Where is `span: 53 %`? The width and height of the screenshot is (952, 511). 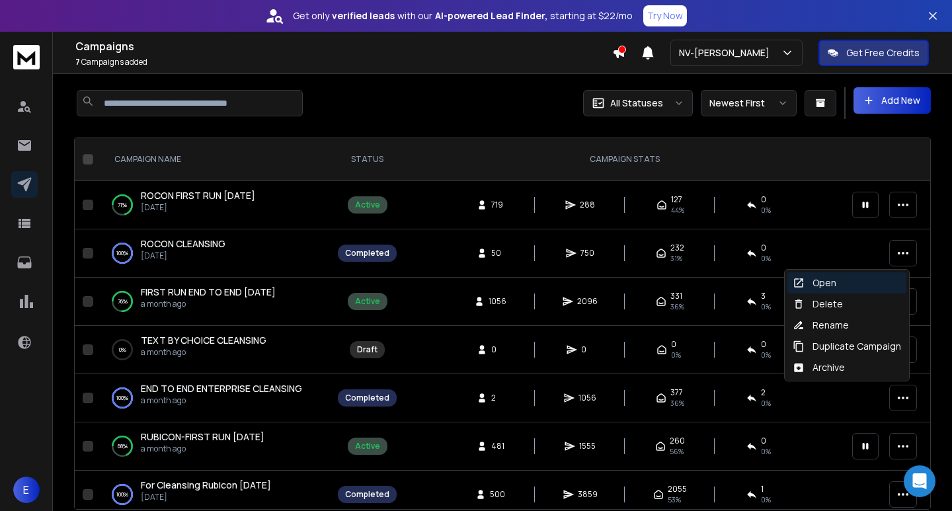 span: 53 % is located at coordinates (674, 500).